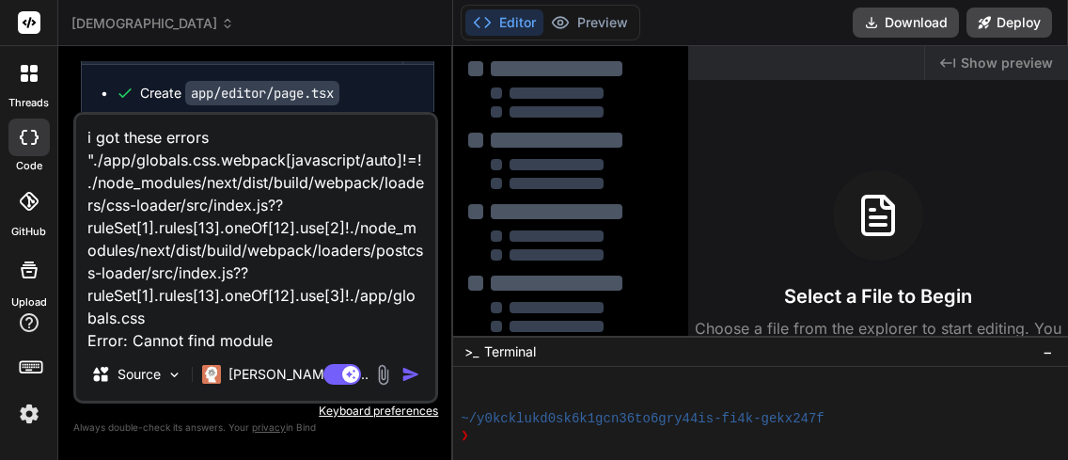  Describe the element at coordinates (878, 296) in the screenshot. I see `h3: Select a File to Begin` at that location.